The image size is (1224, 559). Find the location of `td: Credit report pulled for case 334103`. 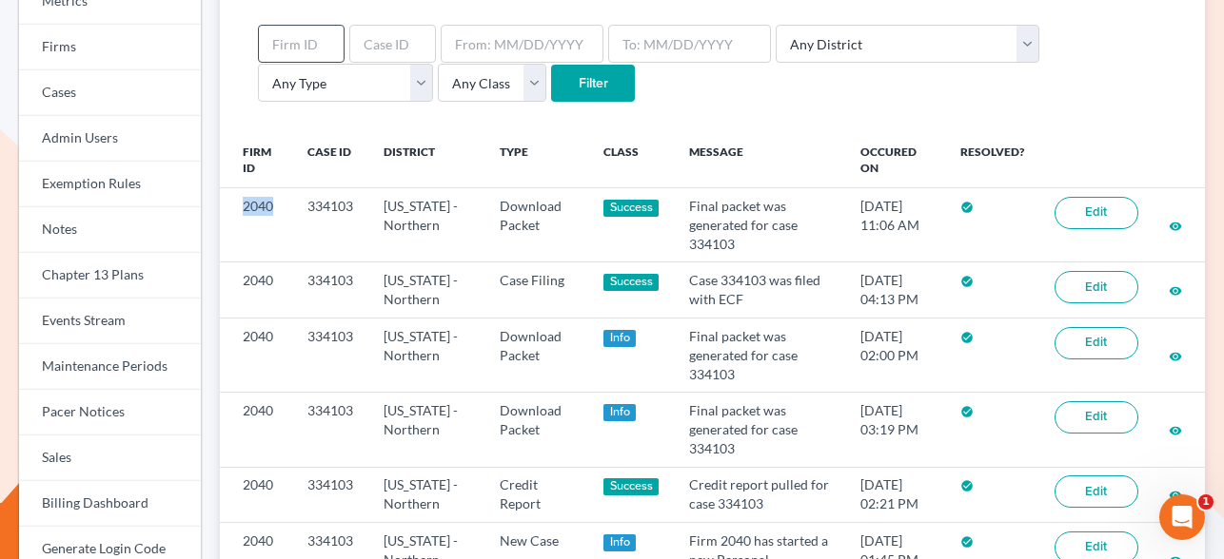

td: Credit report pulled for case 334103 is located at coordinates (759, 495).